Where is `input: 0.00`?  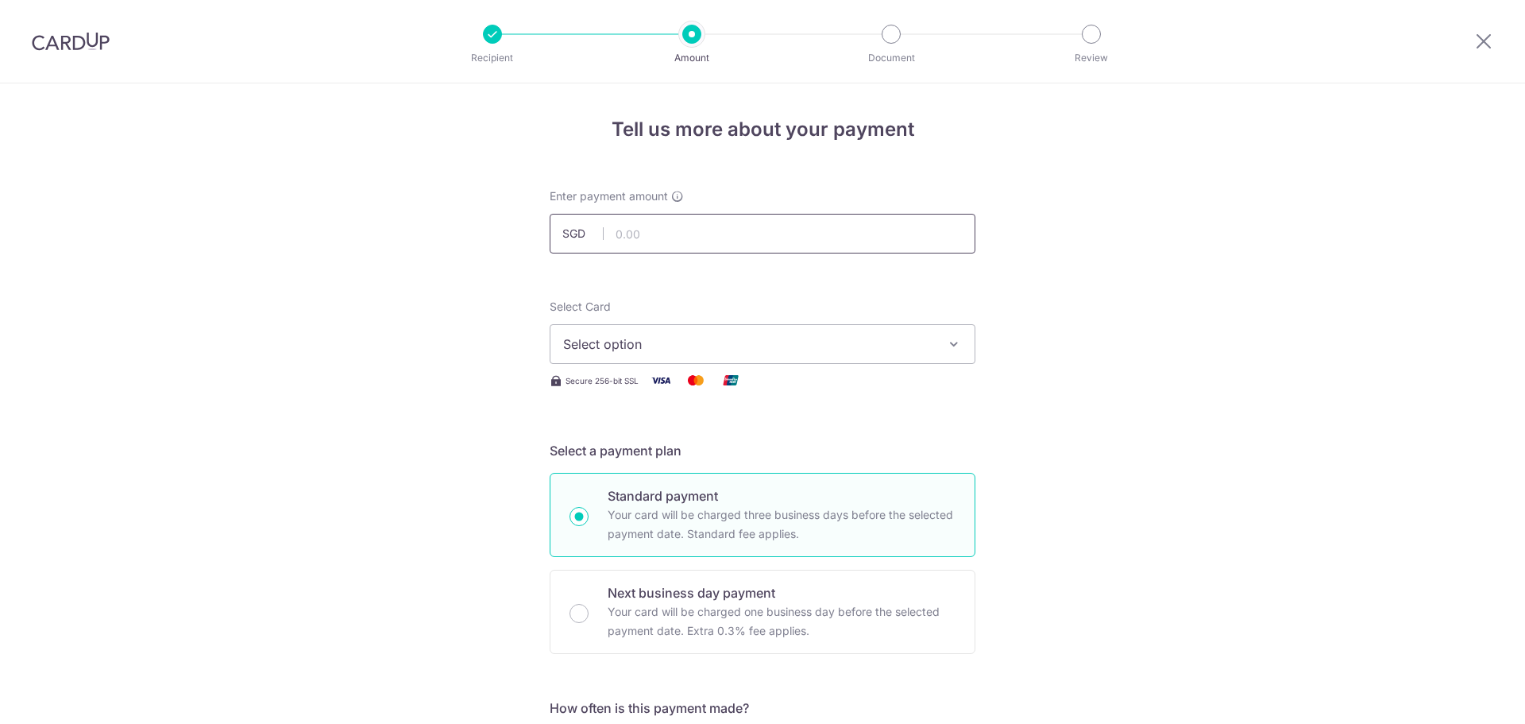
input: 0.00 is located at coordinates (763, 234).